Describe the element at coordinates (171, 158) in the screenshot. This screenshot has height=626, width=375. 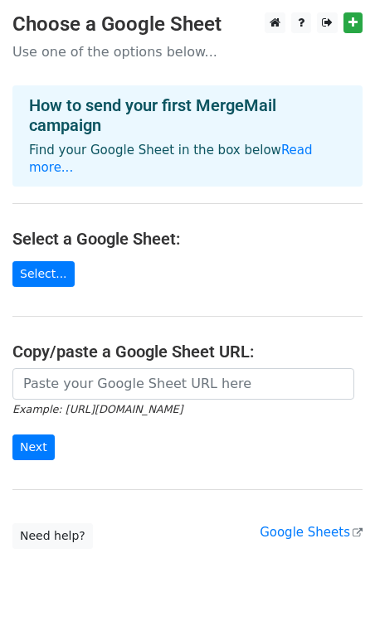
I see `a: Read more...` at that location.